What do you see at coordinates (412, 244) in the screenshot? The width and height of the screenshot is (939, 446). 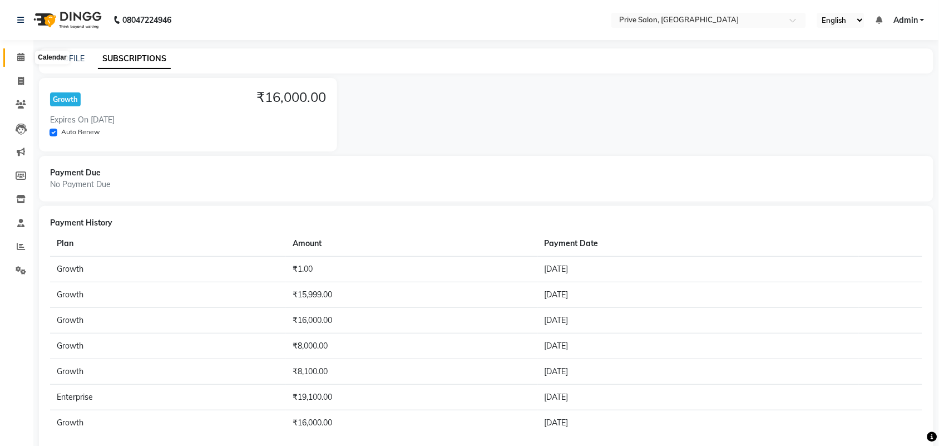 I see `th: Amount` at bounding box center [412, 244].